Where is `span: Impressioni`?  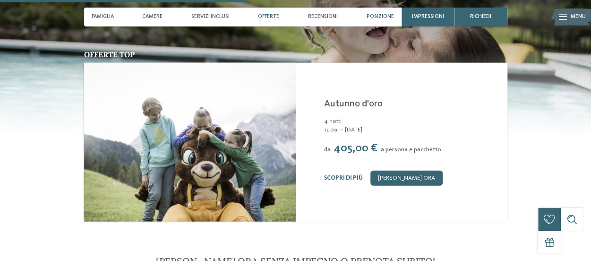 span: Impressioni is located at coordinates (428, 17).